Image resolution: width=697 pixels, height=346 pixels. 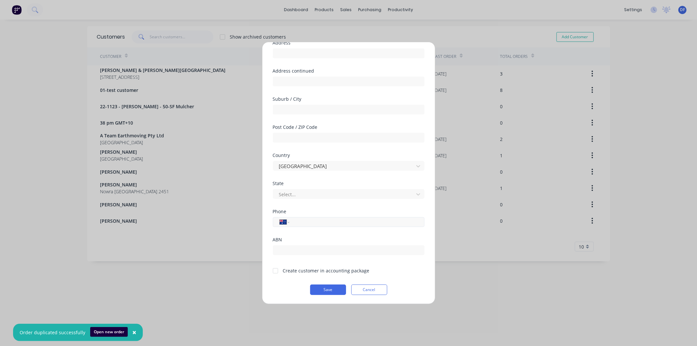 What do you see at coordinates (328, 289) in the screenshot?
I see `button: Save` at bounding box center [328, 289].